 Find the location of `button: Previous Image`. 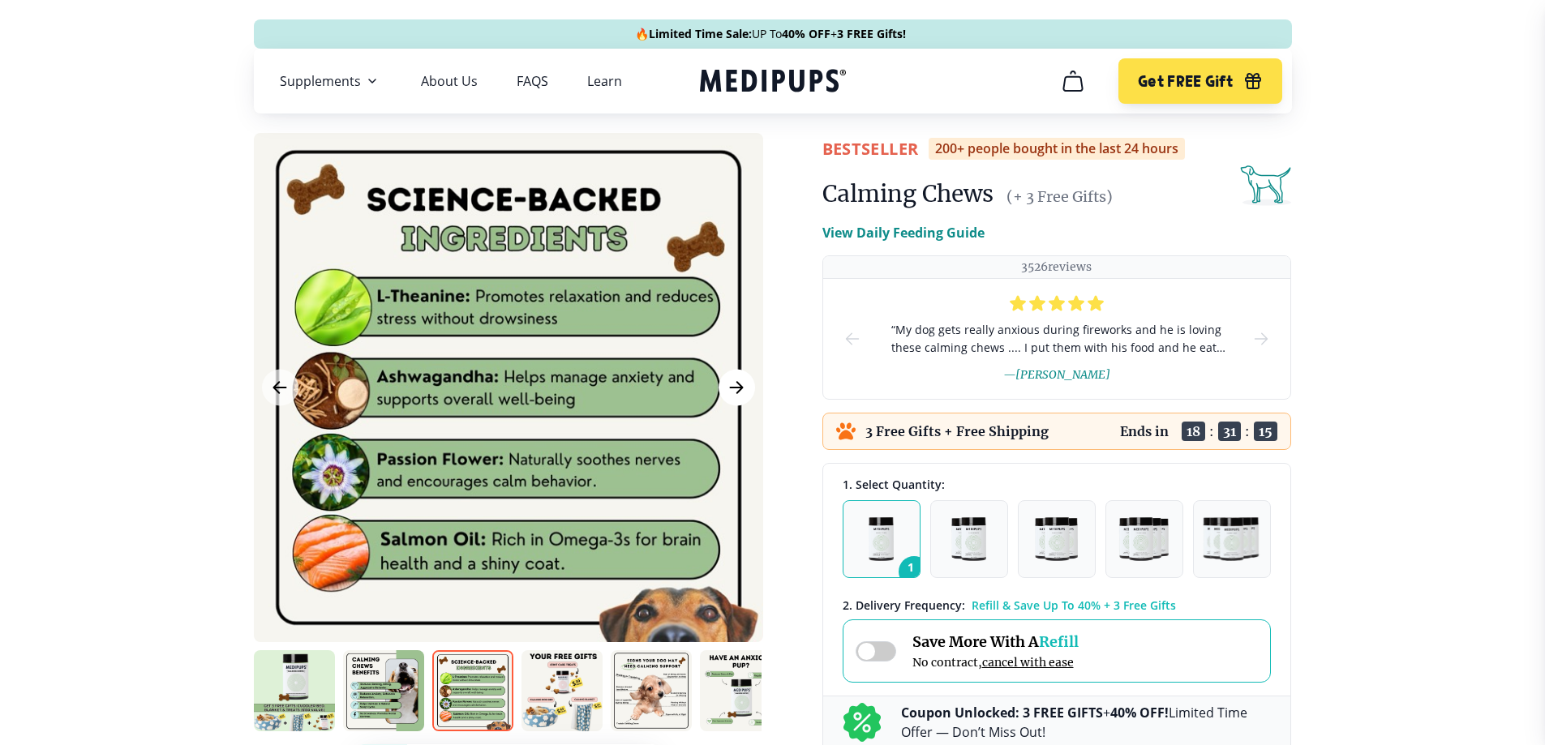

button: Previous Image is located at coordinates (280, 388).